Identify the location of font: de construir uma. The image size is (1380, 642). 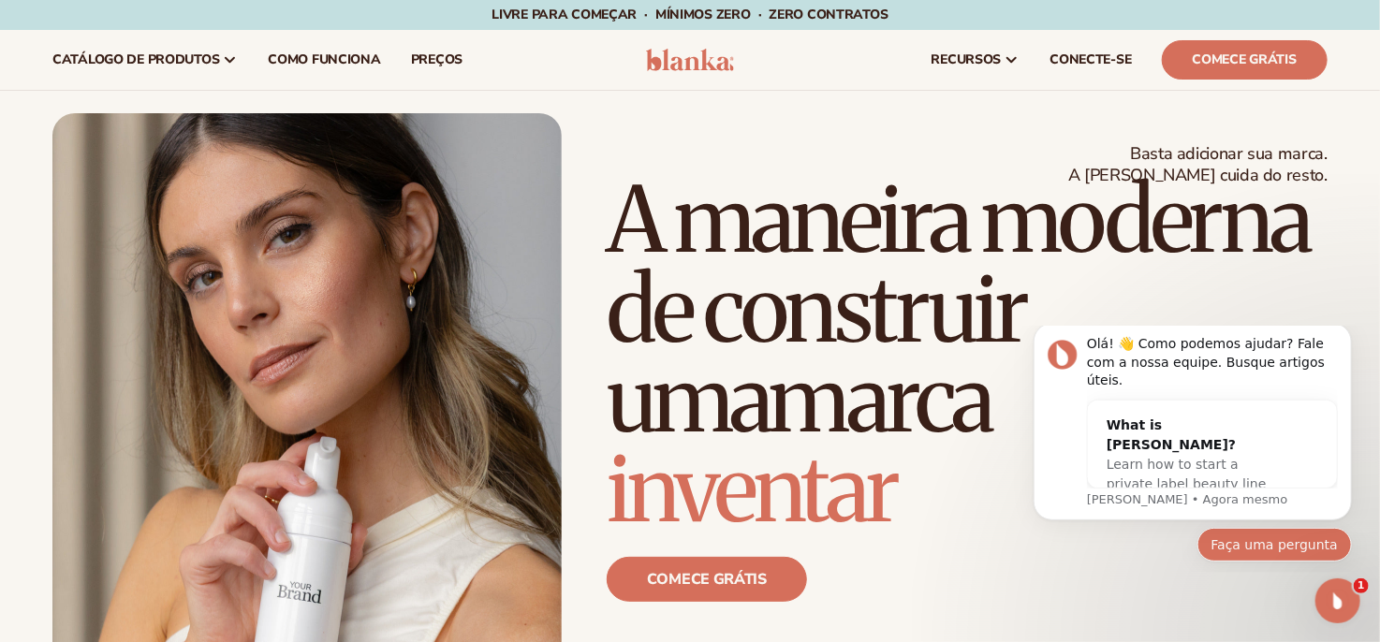
(816, 355).